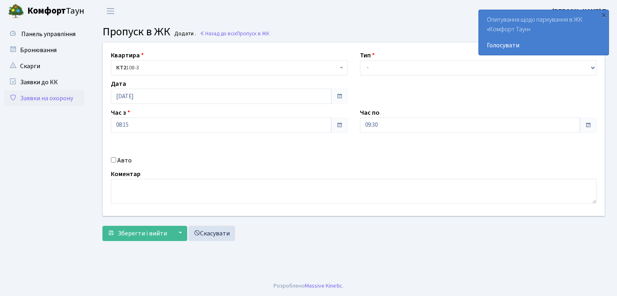 The width and height of the screenshot is (617, 296). I want to click on label: Квартира, so click(127, 55).